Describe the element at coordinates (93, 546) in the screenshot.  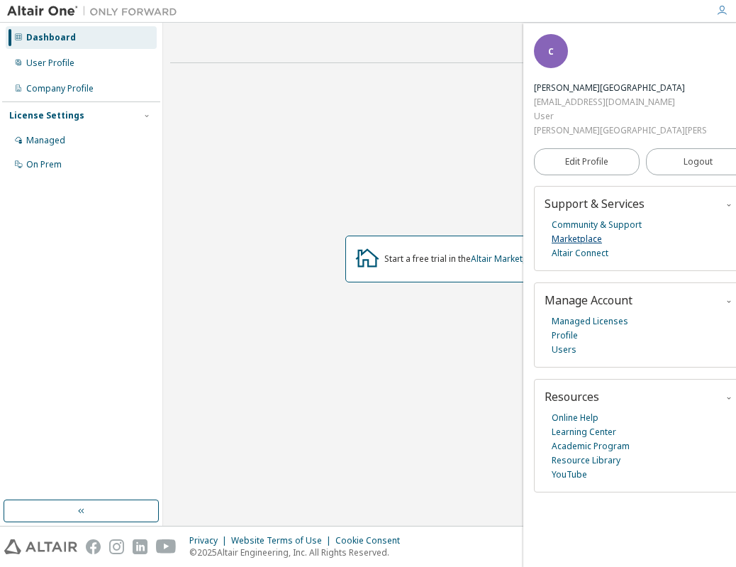
I see `img: facebook.svg` at that location.